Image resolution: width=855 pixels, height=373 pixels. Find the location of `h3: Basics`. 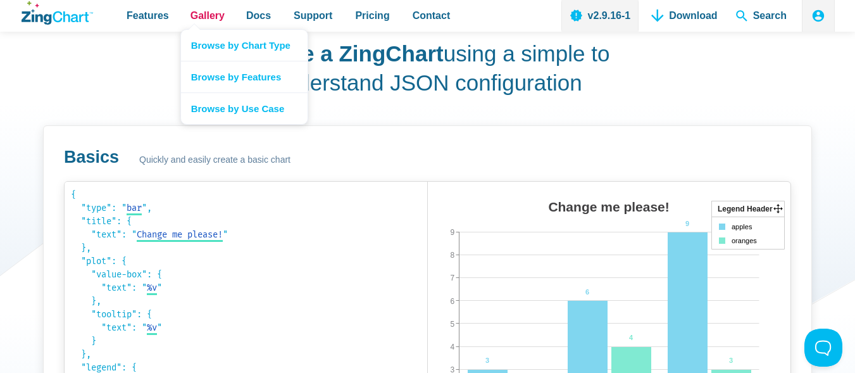

h3: Basics is located at coordinates (91, 157).